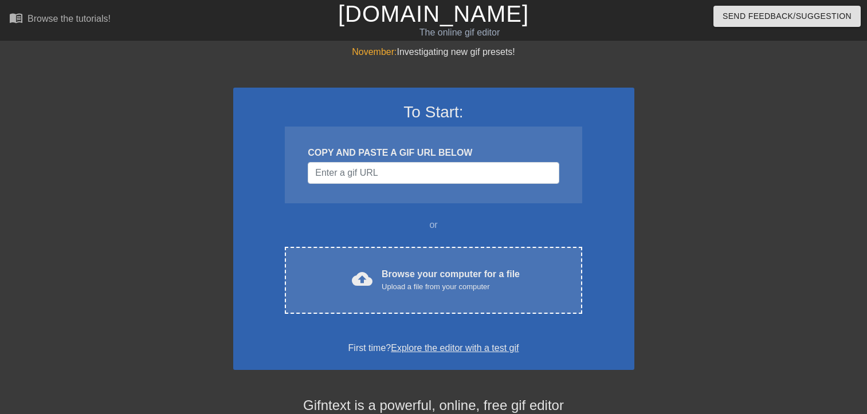 The width and height of the screenshot is (867, 414). What do you see at coordinates (454, 348) in the screenshot?
I see `a: Explore the editor with a test gif` at bounding box center [454, 348].